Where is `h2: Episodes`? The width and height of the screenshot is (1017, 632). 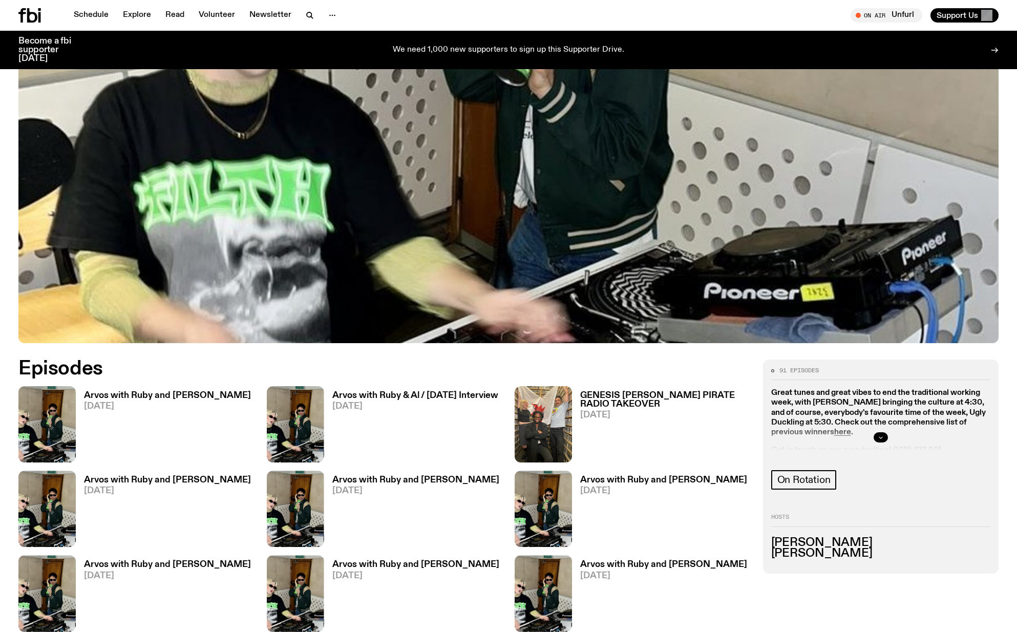 h2: Episodes is located at coordinates (343, 369).